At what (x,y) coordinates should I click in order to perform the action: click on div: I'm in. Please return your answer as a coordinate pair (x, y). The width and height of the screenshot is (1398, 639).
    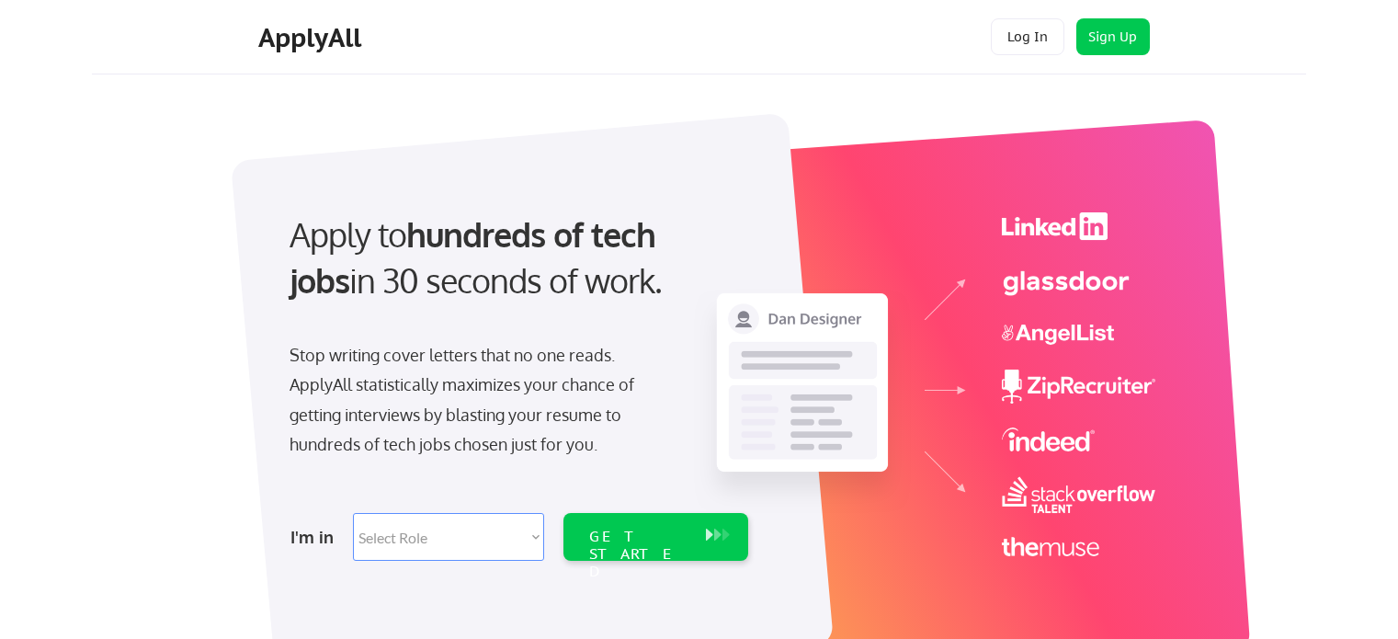
    Looking at the image, I should click on (316, 537).